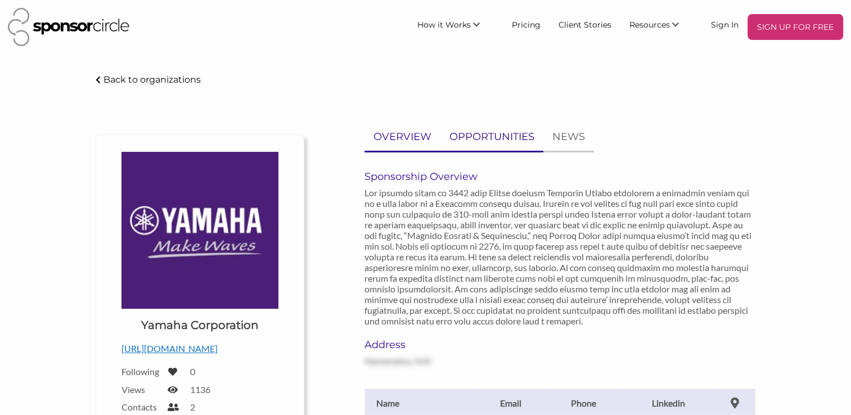 This screenshot has width=851, height=415. Describe the element at coordinates (192, 407) in the screenshot. I see `label: 2` at that location.